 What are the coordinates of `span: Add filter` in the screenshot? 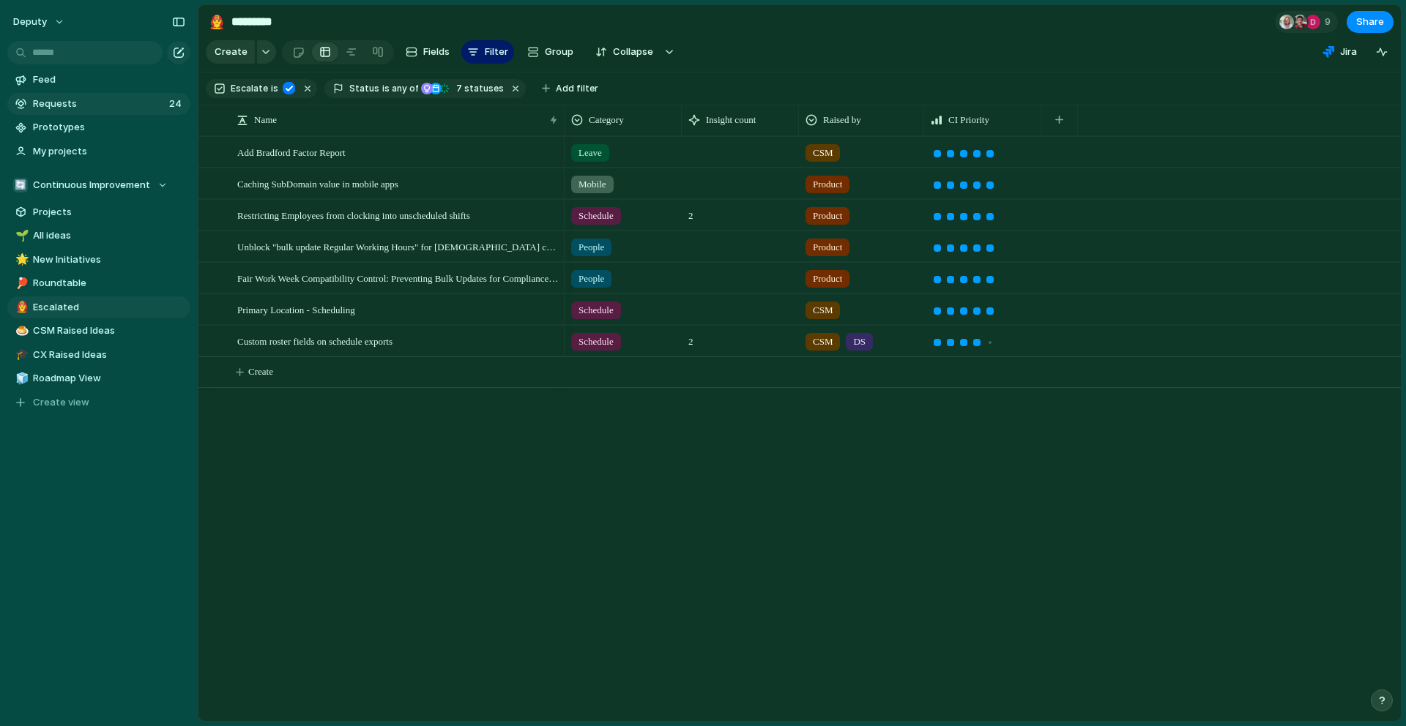 It's located at (577, 89).